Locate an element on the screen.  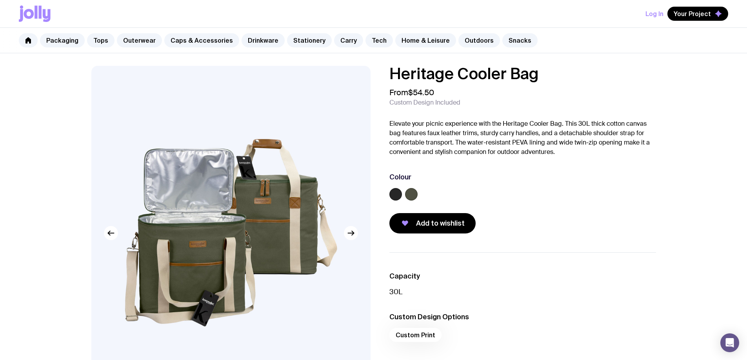
a: Home & Leisure is located at coordinates (425, 40).